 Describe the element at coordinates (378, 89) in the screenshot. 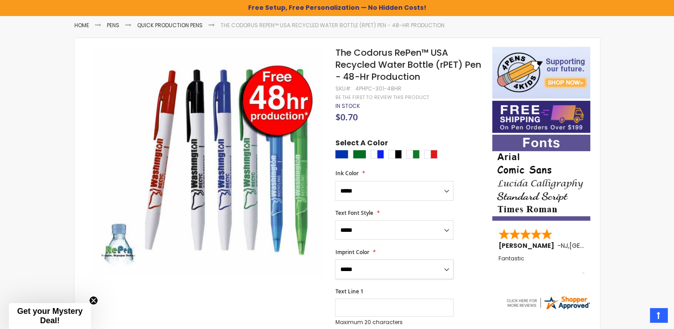

I see `div: 4PHPC-301-48HR` at that location.